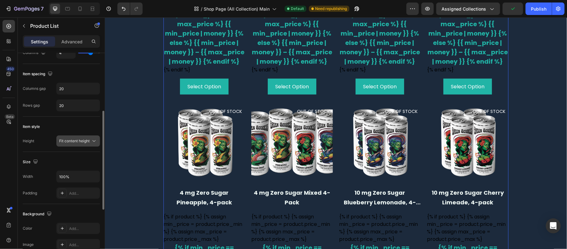 This screenshot has height=249, width=567. What do you see at coordinates (99, 180) in the screenshot?
I see `h2: 4 mg Zero Sugar Pineapple, 4-pack` at bounding box center [99, 180].